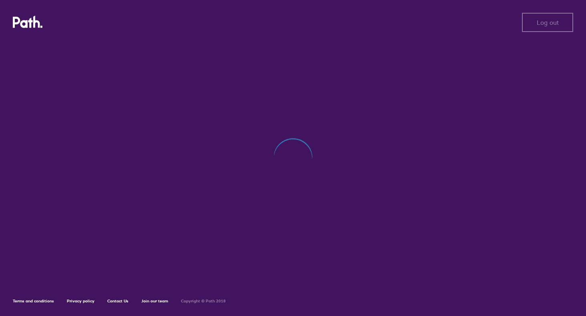  What do you see at coordinates (154, 301) in the screenshot?
I see `a: Join our team` at bounding box center [154, 301].